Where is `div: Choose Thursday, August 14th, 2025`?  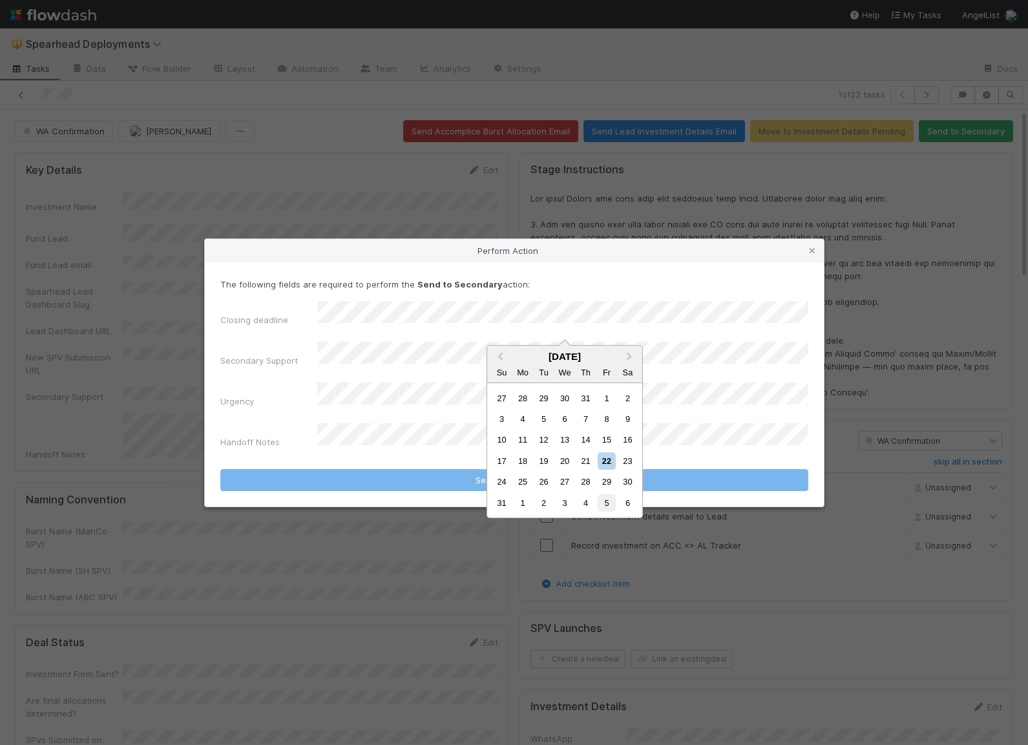 div: Choose Thursday, August 14th, 2025 is located at coordinates (585, 439).